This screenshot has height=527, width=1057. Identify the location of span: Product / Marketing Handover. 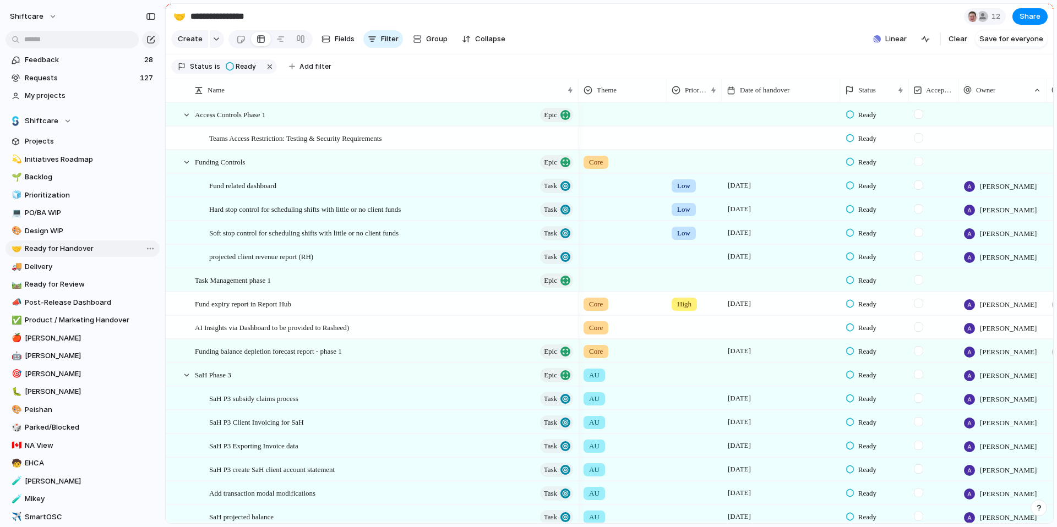
(90, 320).